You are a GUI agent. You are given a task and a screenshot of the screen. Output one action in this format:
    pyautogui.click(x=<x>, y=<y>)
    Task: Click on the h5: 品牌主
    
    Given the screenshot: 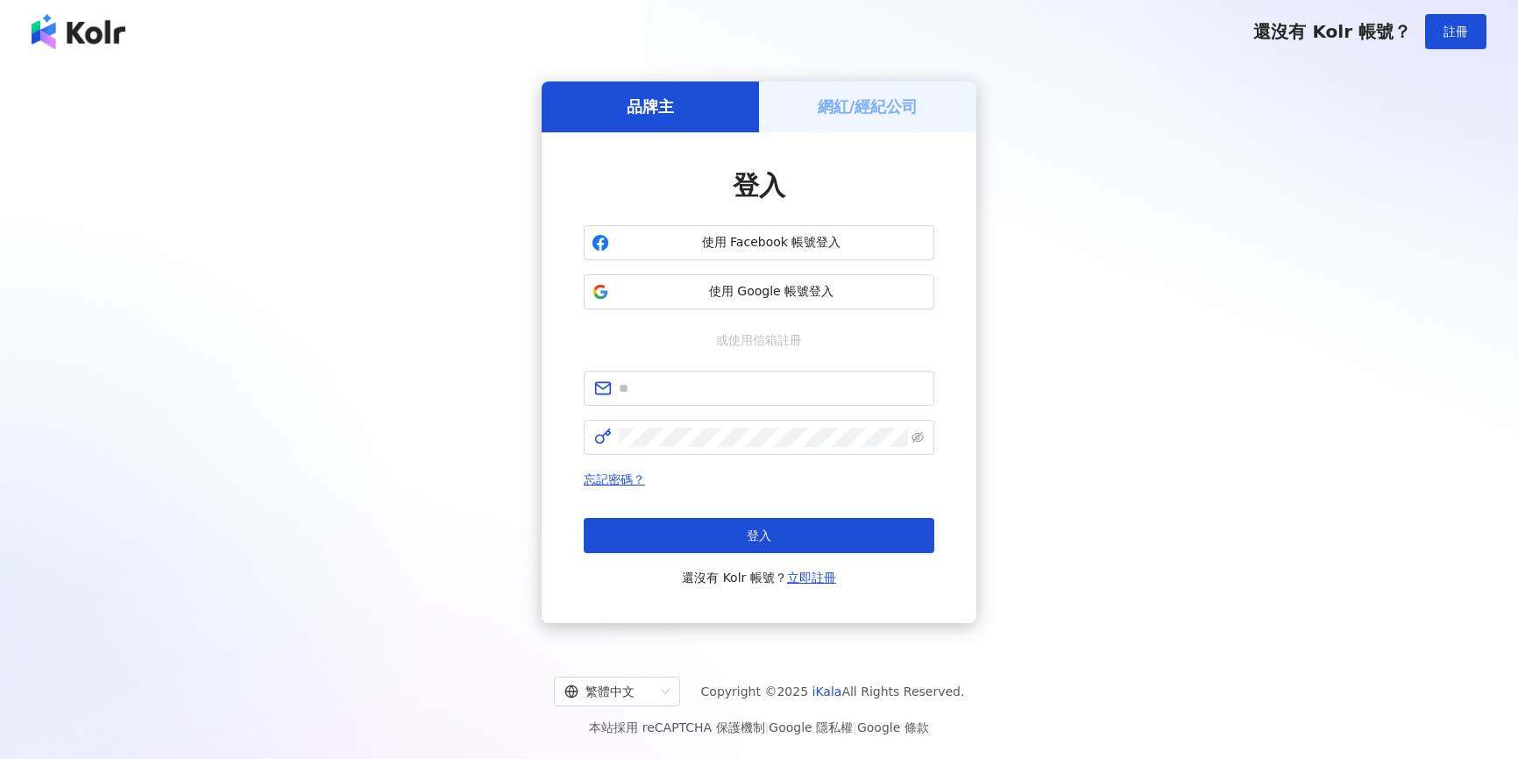 What is the action you would take?
    pyautogui.click(x=650, y=106)
    